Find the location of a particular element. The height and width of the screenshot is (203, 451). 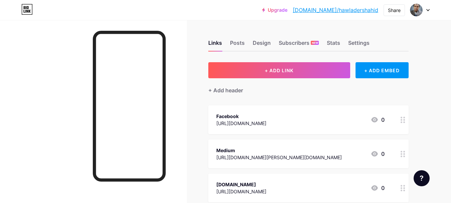

img: hawladershahid is located at coordinates (416, 10).